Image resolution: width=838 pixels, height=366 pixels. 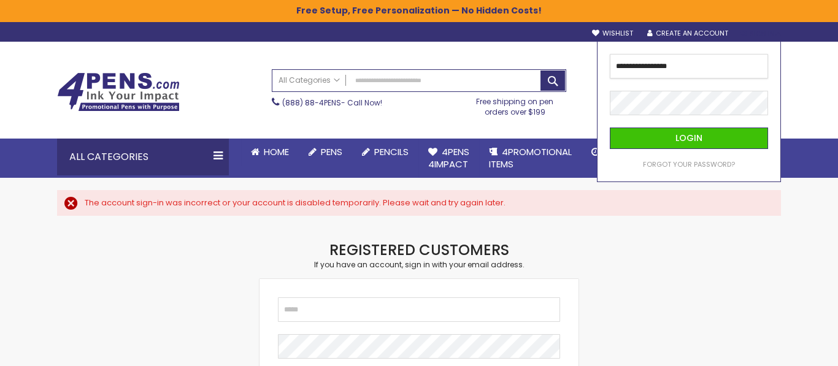 I want to click on div: If you have an account, sign in with your email address., so click(x=419, y=265).